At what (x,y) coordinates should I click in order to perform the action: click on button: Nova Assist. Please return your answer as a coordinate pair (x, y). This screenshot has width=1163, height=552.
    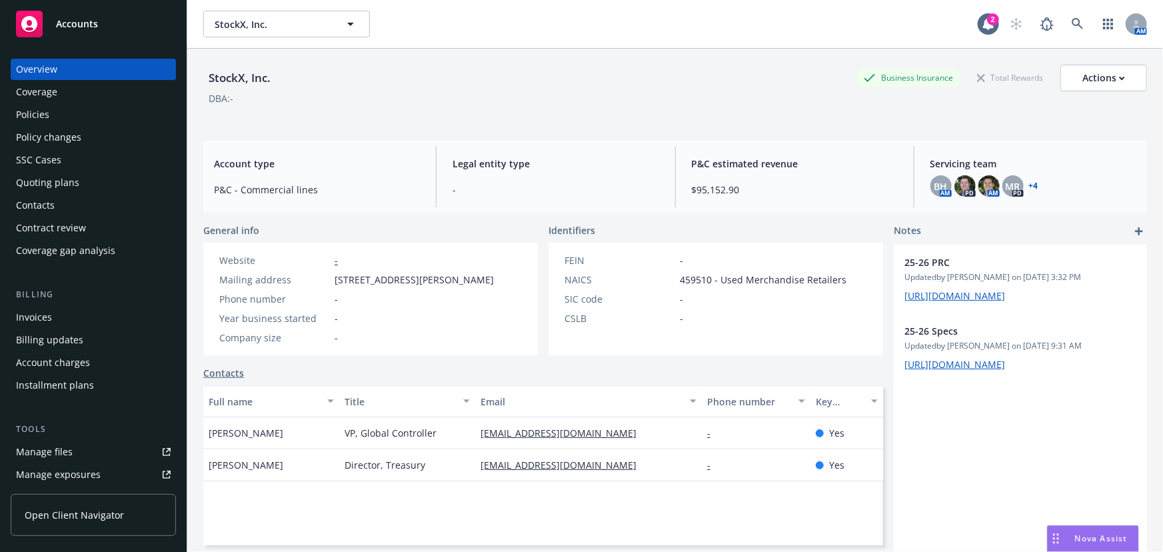
    Looking at the image, I should click on (1093, 538).